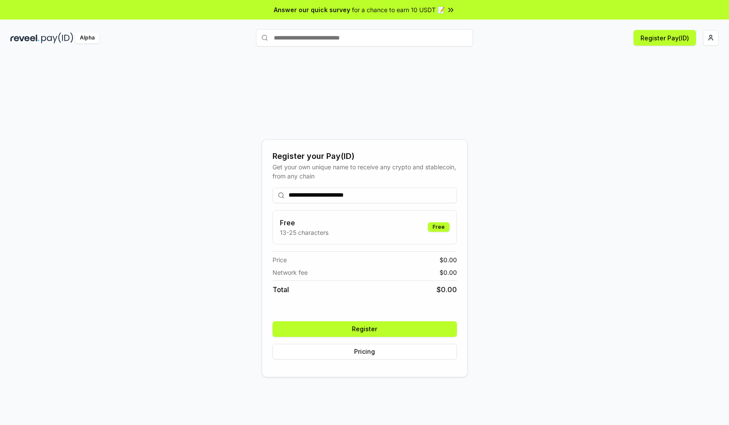 The height and width of the screenshot is (425, 729). Describe the element at coordinates (365, 352) in the screenshot. I see `button: Pricing` at that location.